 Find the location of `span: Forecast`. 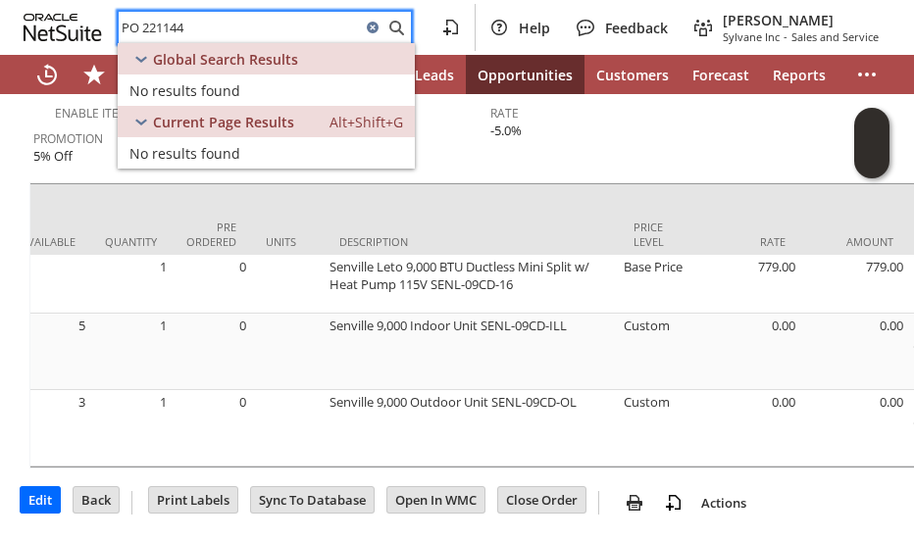

span: Forecast is located at coordinates (721, 75).